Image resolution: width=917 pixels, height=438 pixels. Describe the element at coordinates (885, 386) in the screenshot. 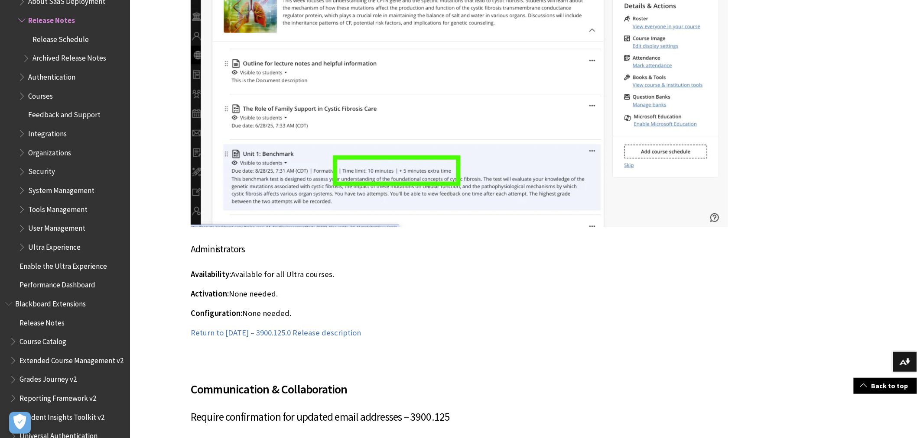

I see `a: Back to top` at that location.